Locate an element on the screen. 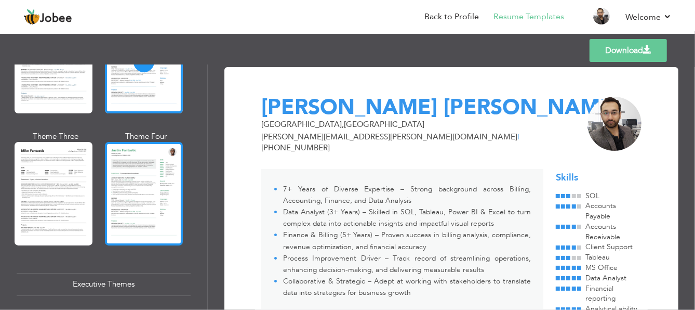  li: Collaborative & Strategic – Adept at working with stakeholders to translate data into strategies ... is located at coordinates (402, 287).